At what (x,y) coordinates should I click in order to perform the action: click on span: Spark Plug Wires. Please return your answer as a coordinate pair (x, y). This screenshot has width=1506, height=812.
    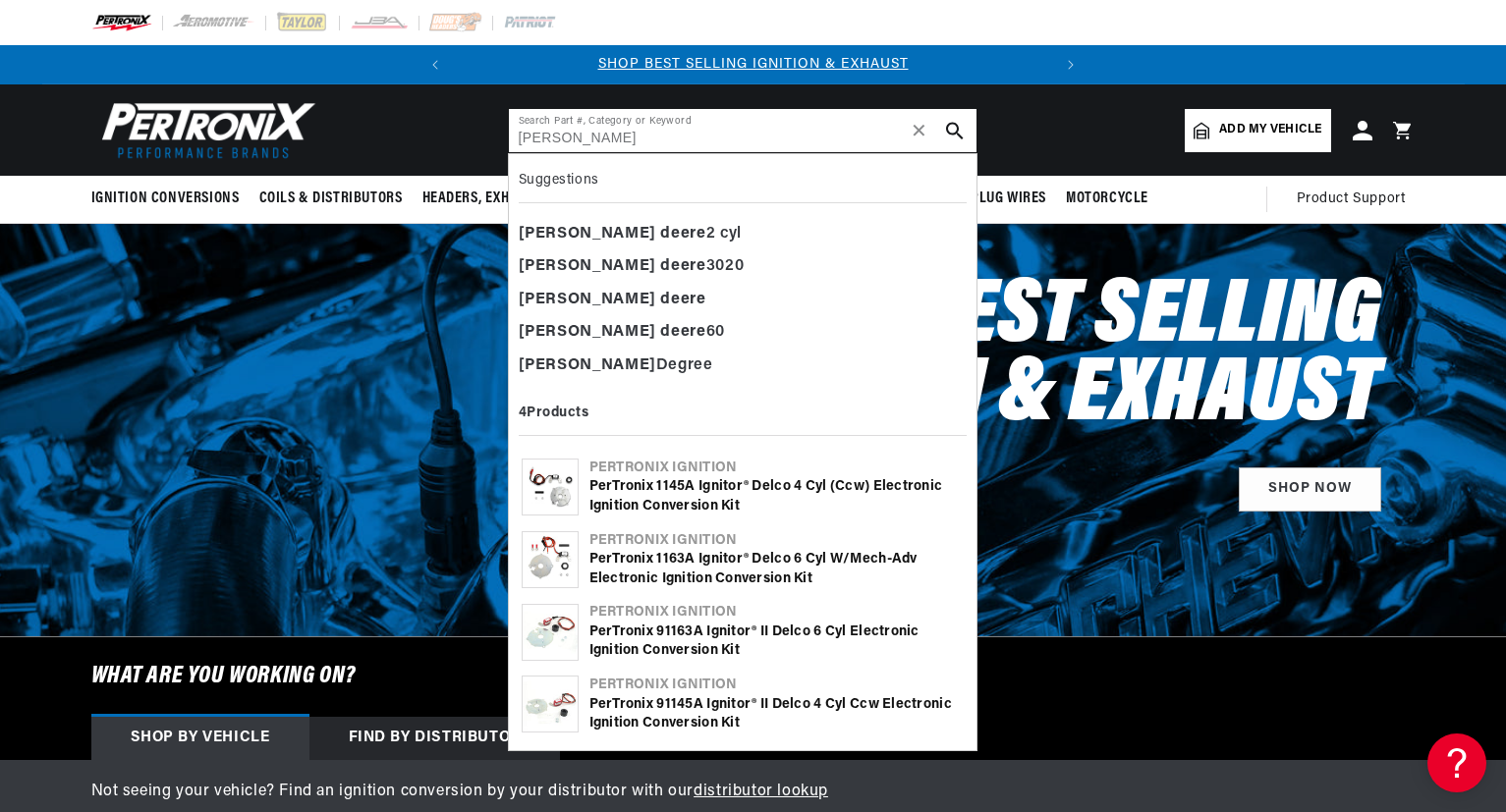
    Looking at the image, I should click on (987, 198).